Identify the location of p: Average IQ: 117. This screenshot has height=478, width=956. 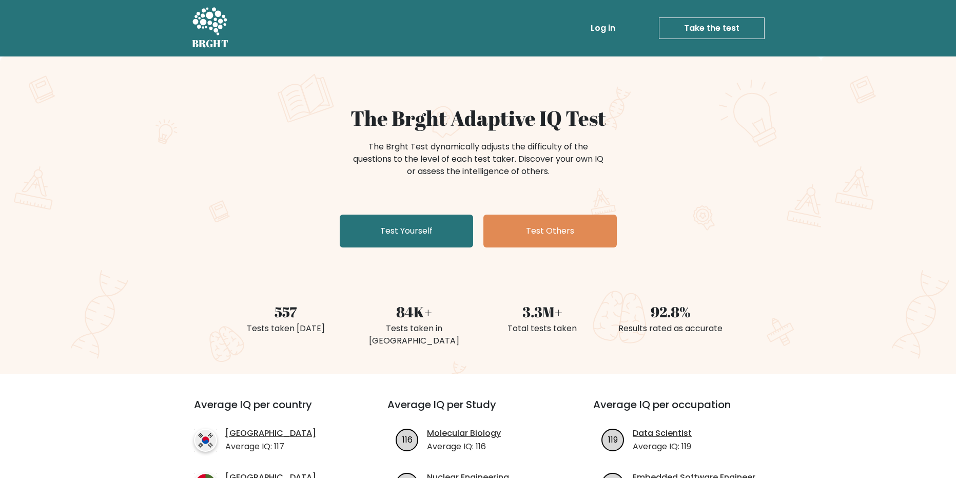
(271, 447).